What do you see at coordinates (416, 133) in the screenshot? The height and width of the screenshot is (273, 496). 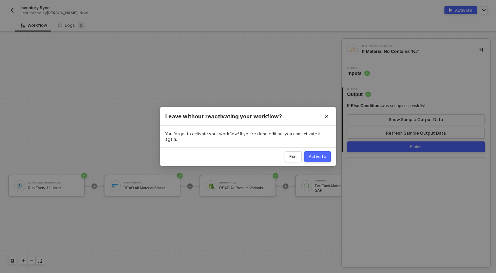 I see `div: Refresh Sample Output Data` at bounding box center [416, 133].